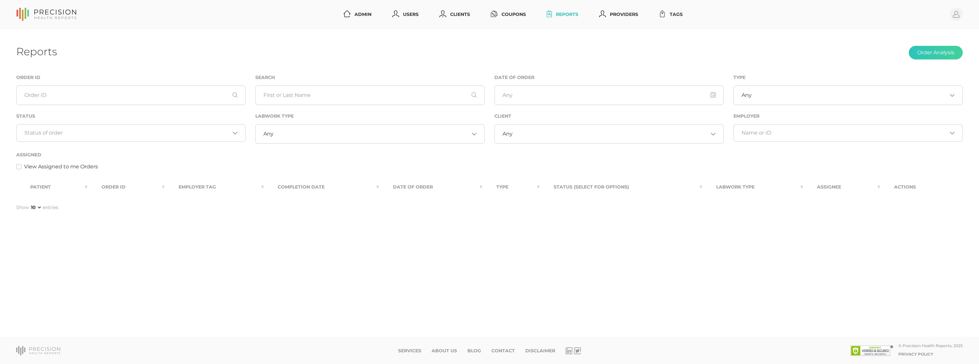 The width and height of the screenshot is (979, 364). Describe the element at coordinates (214, 187) in the screenshot. I see `th: Employer Tag` at that location.